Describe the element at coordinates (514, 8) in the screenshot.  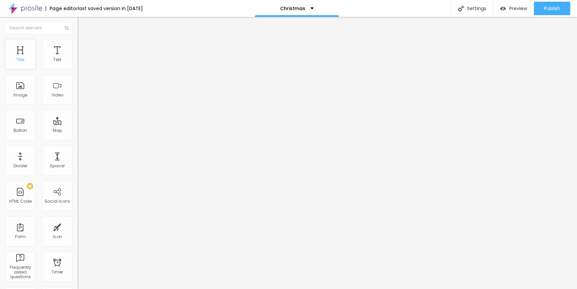
I see `button: Preview` at that location.